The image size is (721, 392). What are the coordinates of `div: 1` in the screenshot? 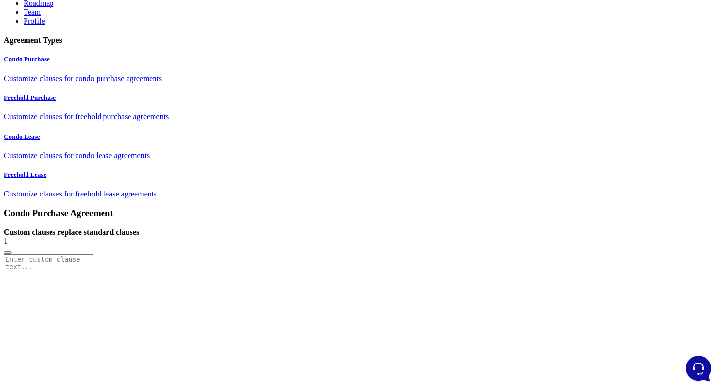 It's located at (361, 241).